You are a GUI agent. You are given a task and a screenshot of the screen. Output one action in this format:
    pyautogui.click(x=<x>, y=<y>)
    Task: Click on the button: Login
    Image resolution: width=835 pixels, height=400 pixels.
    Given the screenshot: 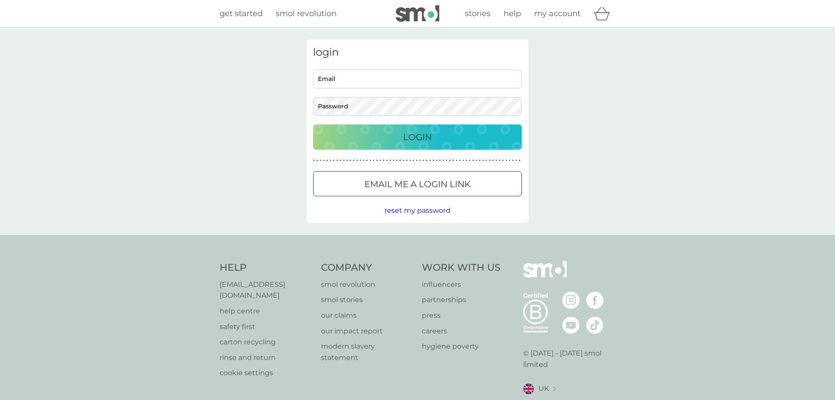 What is the action you would take?
    pyautogui.click(x=418, y=137)
    